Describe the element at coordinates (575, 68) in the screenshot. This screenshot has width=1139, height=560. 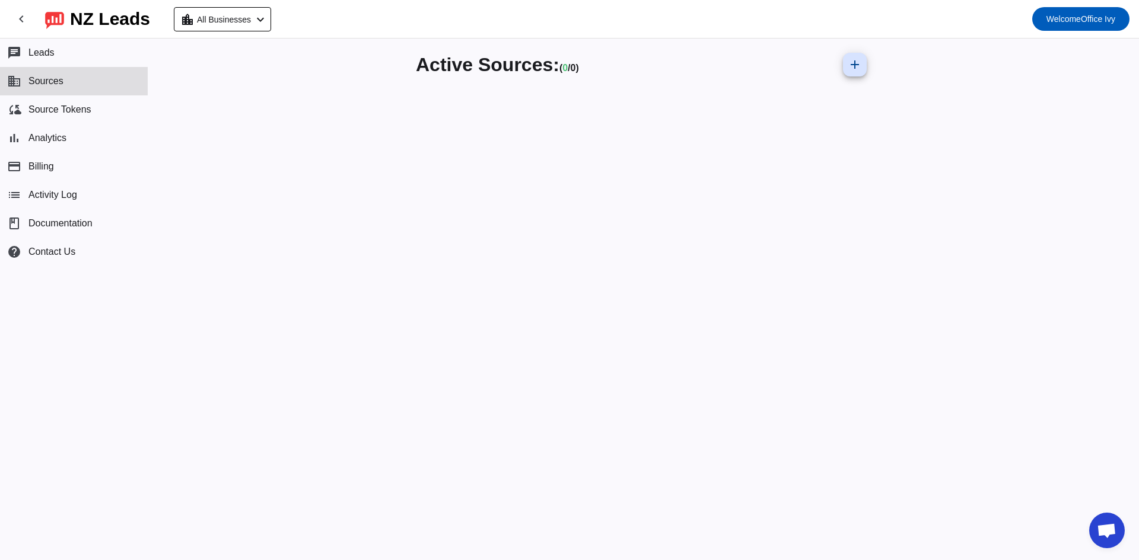
I see `span: Total` at that location.